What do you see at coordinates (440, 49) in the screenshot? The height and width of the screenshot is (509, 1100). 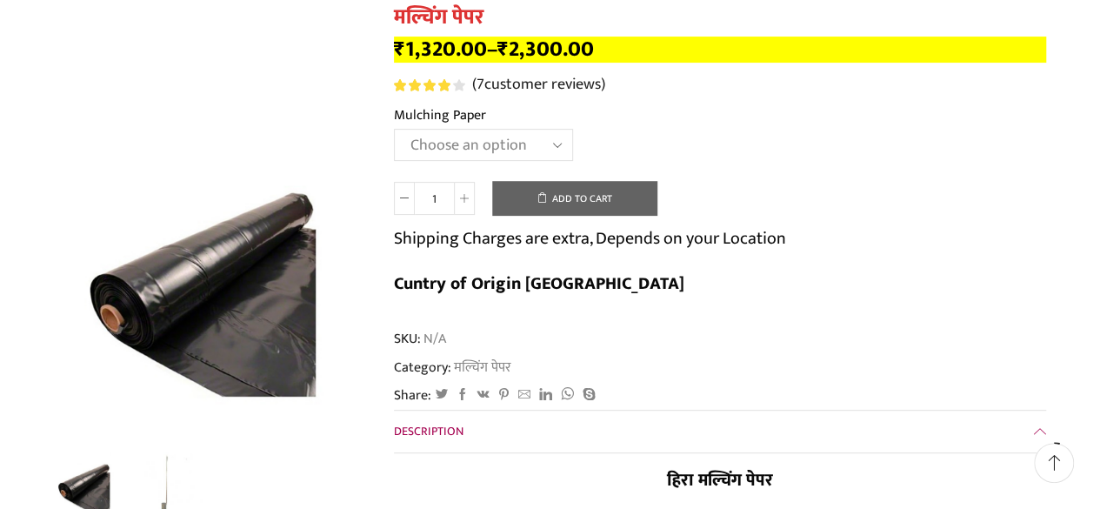 I see `bdi: 1,320.00` at bounding box center [440, 49].